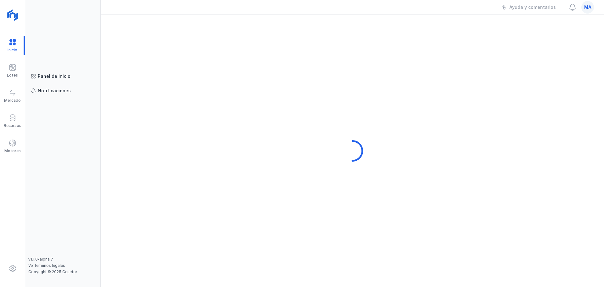 The height and width of the screenshot is (287, 604). What do you see at coordinates (12, 100) in the screenshot?
I see `div: Mercado` at bounding box center [12, 100].